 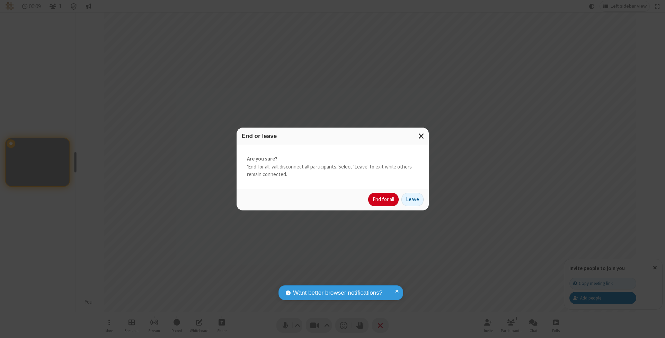 What do you see at coordinates (383, 199) in the screenshot?
I see `button: End for all` at bounding box center [383, 199].